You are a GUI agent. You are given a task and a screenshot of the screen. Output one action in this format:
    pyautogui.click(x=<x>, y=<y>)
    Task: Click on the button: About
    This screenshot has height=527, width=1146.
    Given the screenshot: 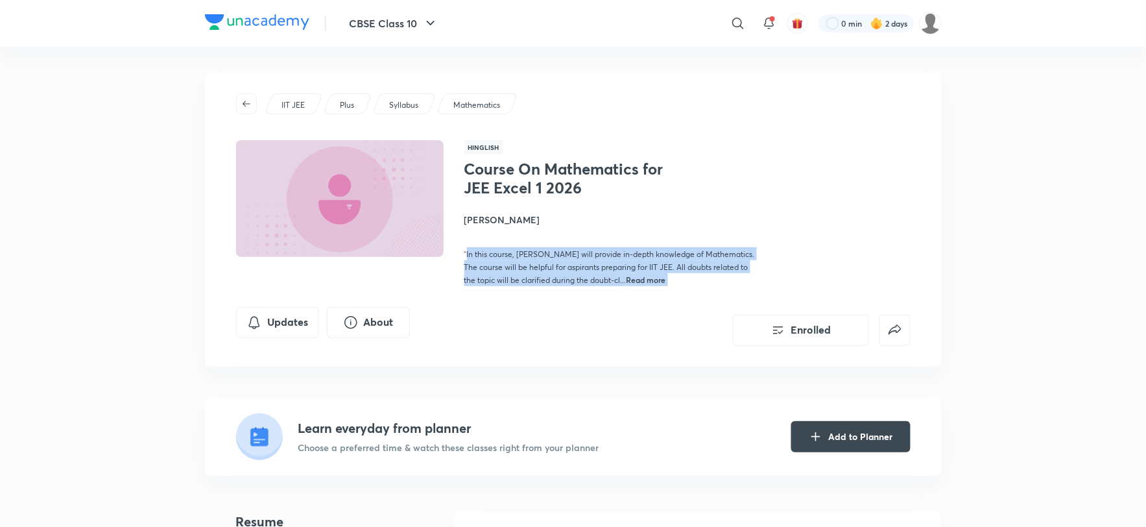 What is the action you would take?
    pyautogui.click(x=368, y=322)
    